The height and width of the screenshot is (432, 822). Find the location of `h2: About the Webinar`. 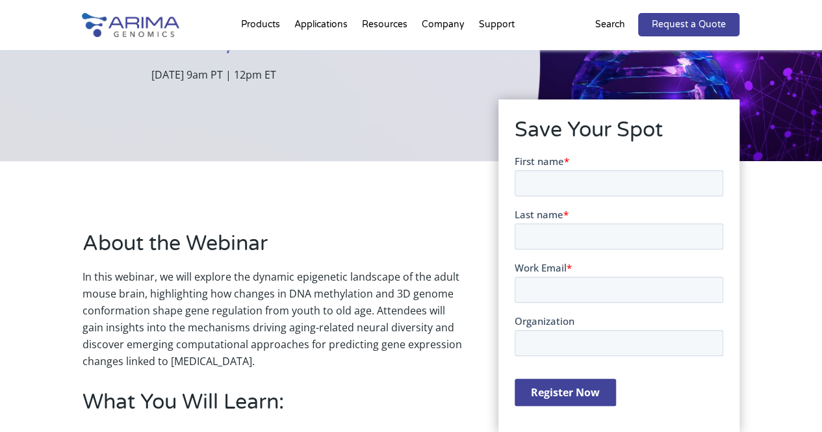

h2: About the Webinar is located at coordinates (272, 249).